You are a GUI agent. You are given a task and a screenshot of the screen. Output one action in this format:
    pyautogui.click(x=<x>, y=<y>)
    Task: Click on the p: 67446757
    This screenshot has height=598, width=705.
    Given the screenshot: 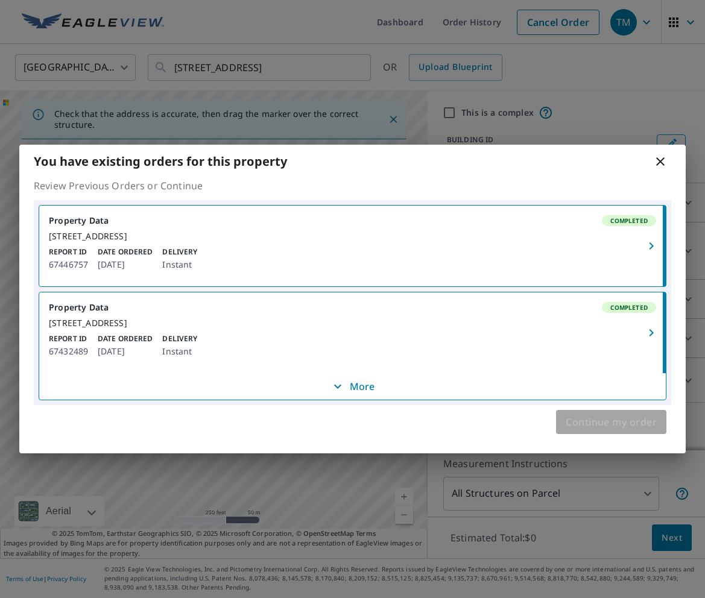 What is the action you would take?
    pyautogui.click(x=68, y=265)
    